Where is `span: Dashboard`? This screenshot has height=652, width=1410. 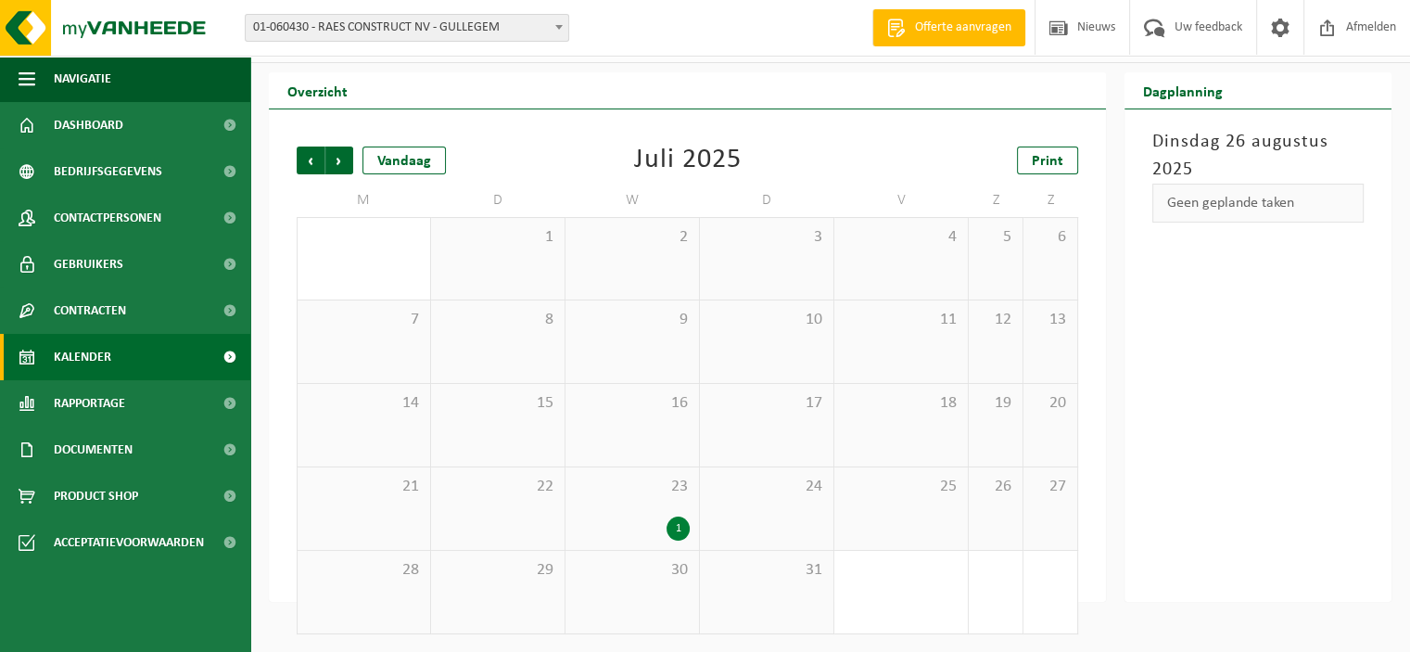
span: Dashboard is located at coordinates (88, 125).